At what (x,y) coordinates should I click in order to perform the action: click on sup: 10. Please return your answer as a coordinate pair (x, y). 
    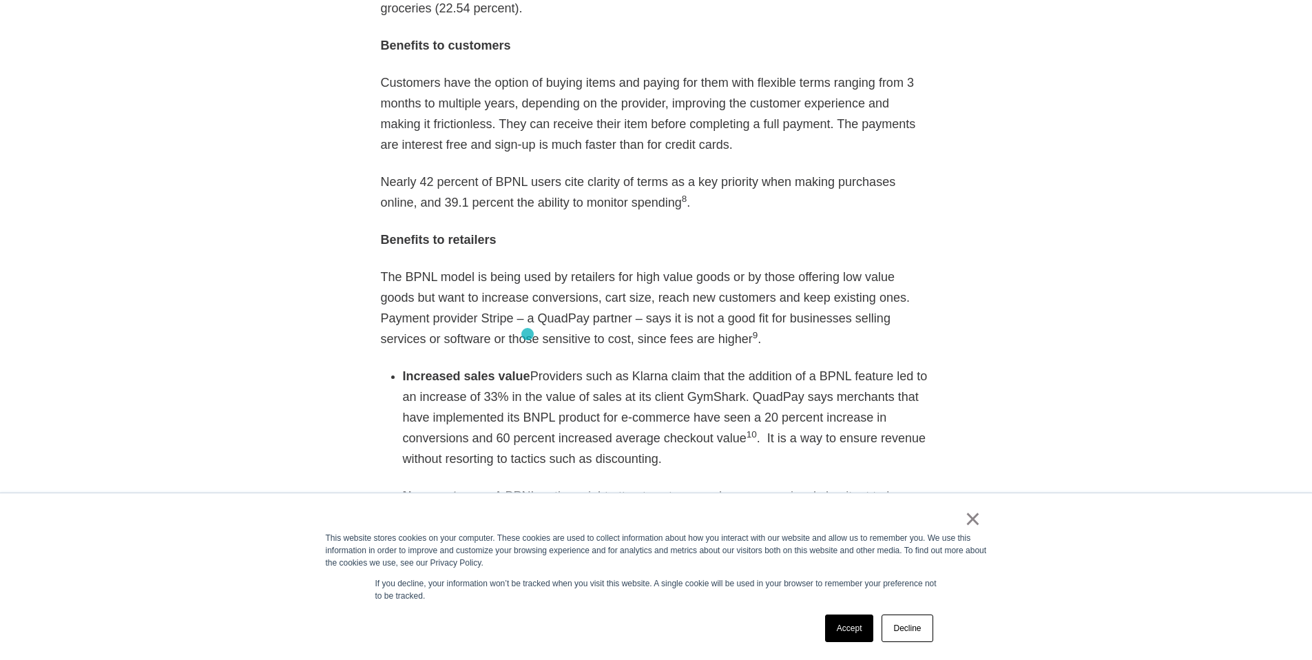
    Looking at the image, I should click on (751, 434).